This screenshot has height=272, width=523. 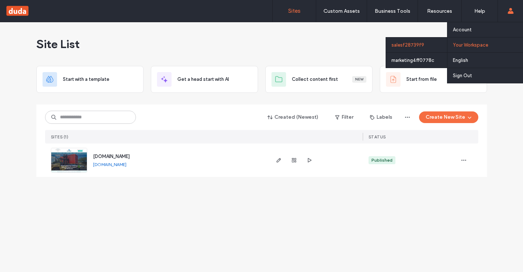 I want to click on div: New, so click(x=359, y=79).